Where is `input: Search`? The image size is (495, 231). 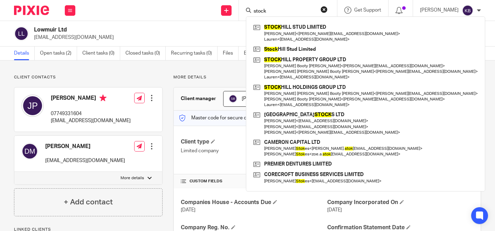
input: Search is located at coordinates (284, 12).